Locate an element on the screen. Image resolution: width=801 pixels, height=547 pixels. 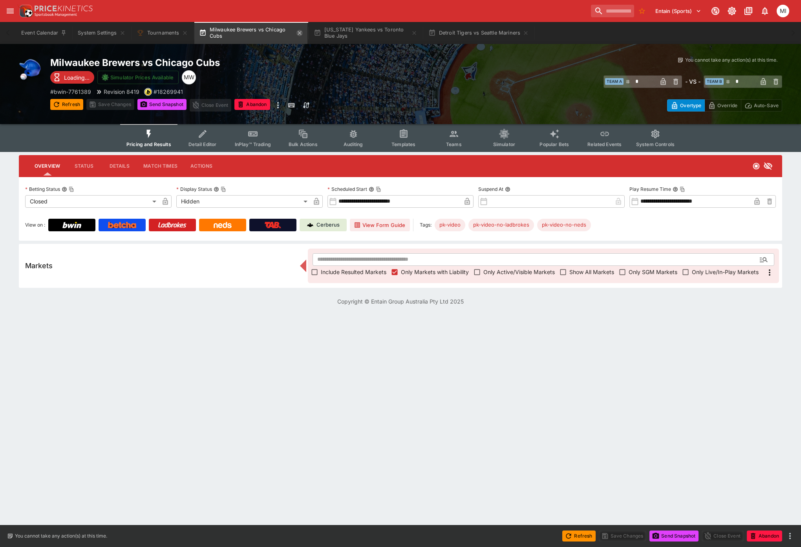
span: pk-video is located at coordinates (450, 225).